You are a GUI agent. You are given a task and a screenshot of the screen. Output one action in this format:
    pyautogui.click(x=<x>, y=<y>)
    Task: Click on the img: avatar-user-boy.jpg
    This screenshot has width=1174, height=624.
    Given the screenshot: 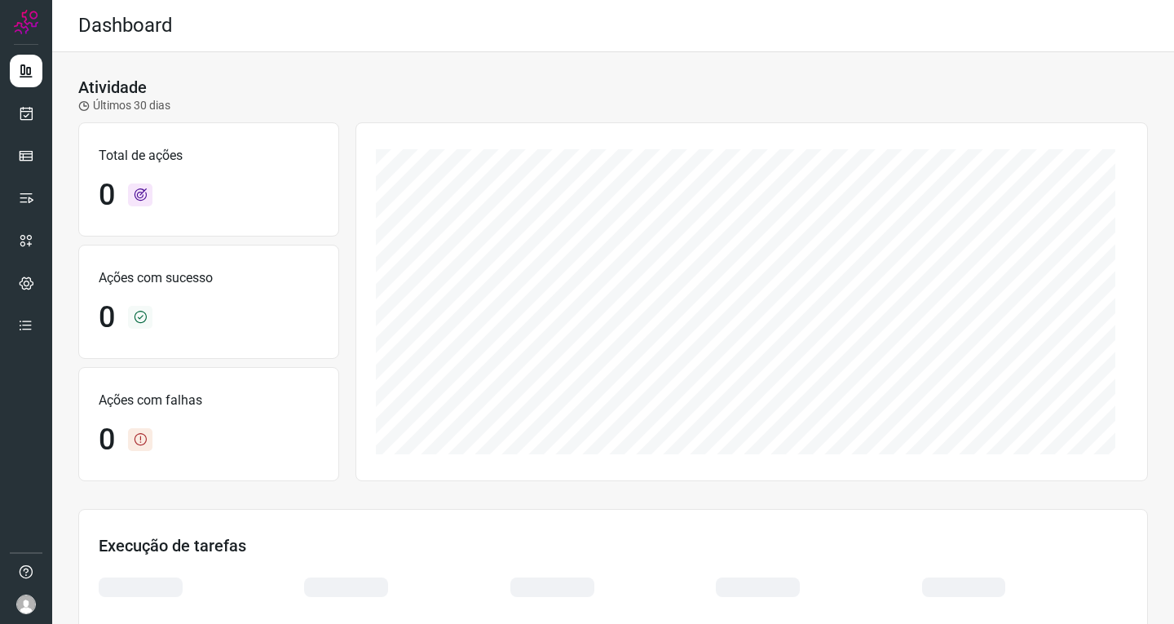 What is the action you would take?
    pyautogui.click(x=26, y=604)
    